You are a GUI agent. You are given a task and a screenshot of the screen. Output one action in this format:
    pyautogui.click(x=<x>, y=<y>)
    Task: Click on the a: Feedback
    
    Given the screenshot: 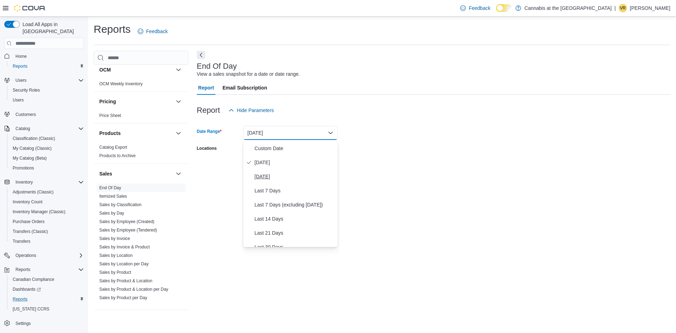 What is the action you would take?
    pyautogui.click(x=475, y=8)
    